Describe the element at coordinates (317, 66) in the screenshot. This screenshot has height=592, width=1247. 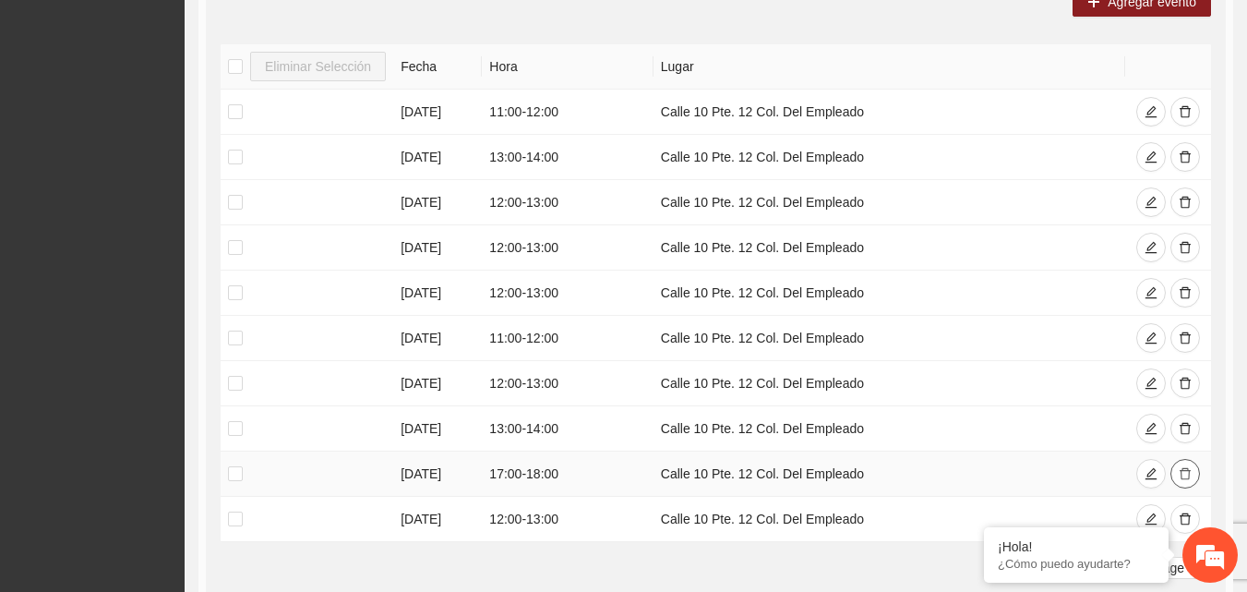
I see `button: Eliminar Selección` at that location.